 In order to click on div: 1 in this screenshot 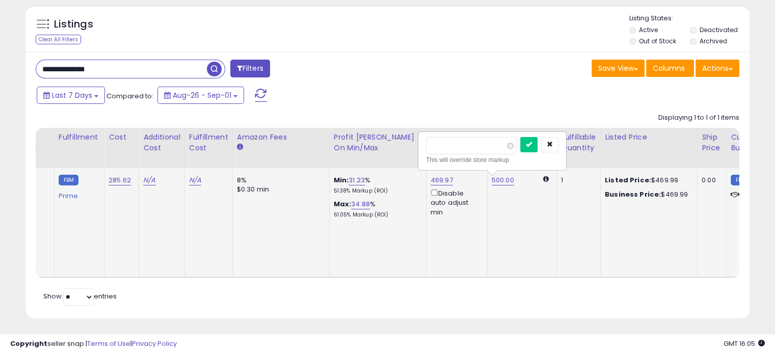, I will do `click(577, 180)`.